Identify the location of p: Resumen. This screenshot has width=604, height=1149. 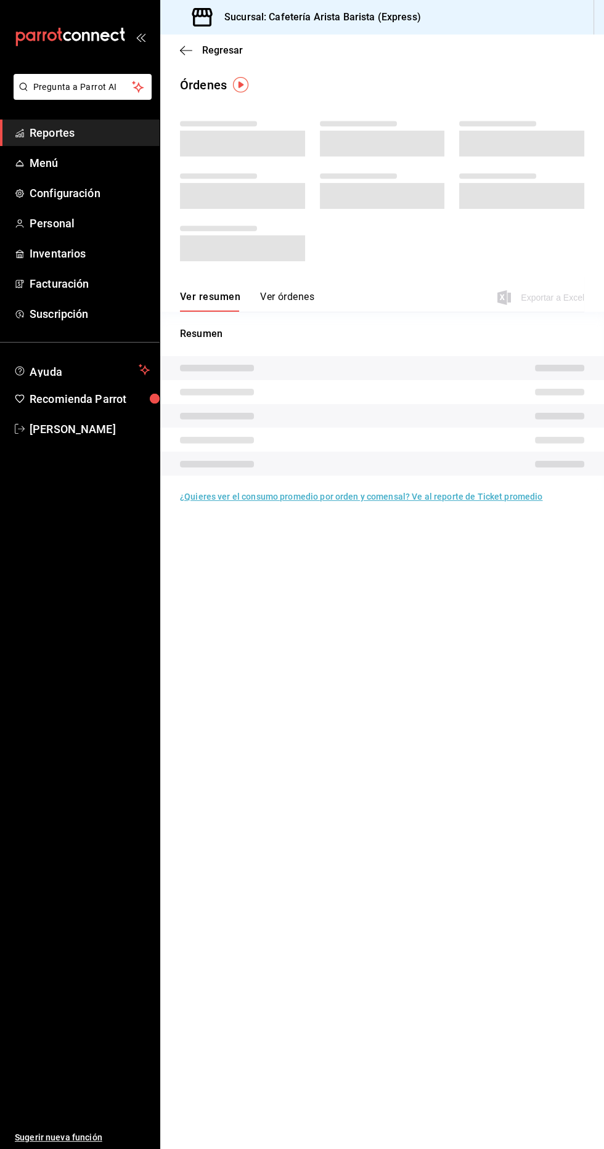
(382, 334).